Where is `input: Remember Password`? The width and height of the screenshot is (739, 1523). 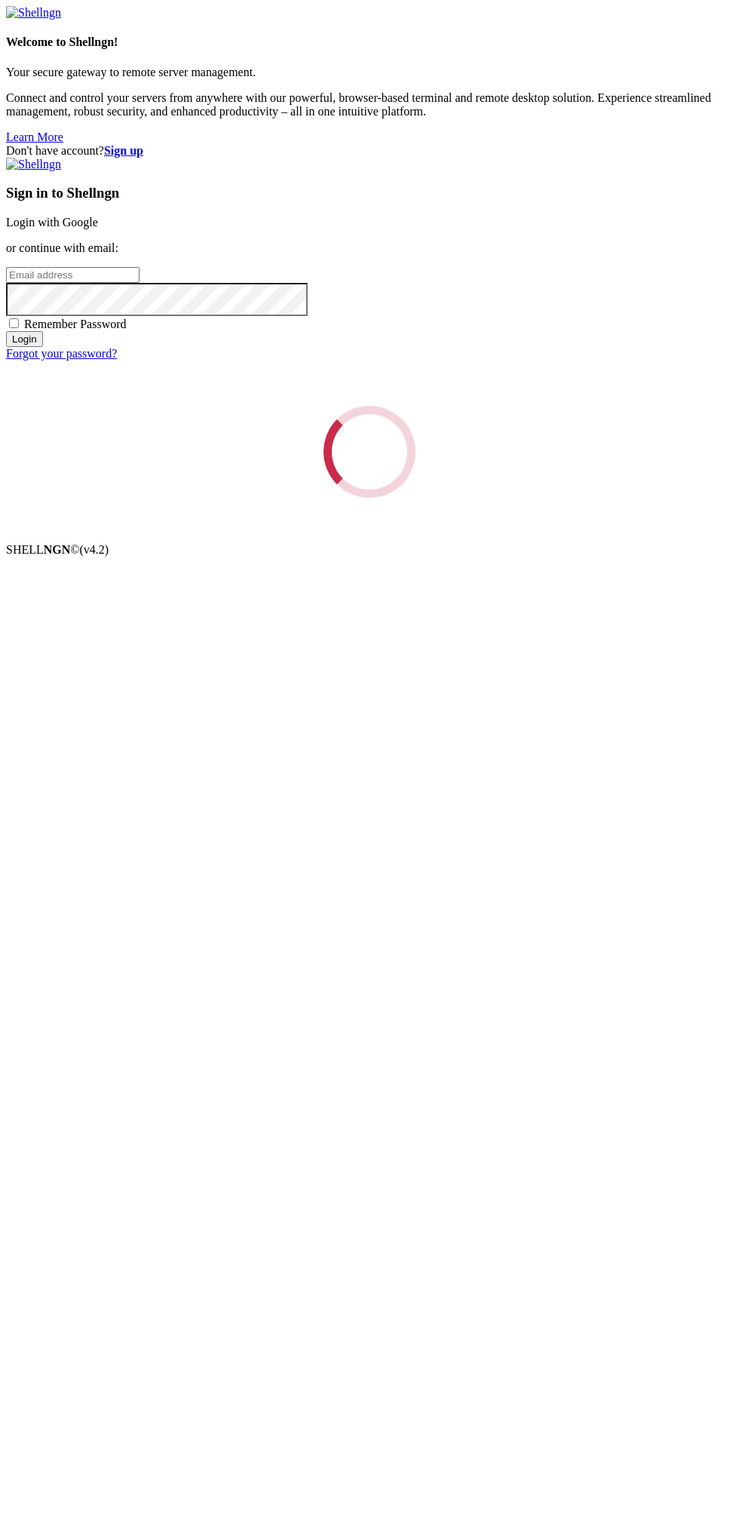 input: Remember Password is located at coordinates (14, 323).